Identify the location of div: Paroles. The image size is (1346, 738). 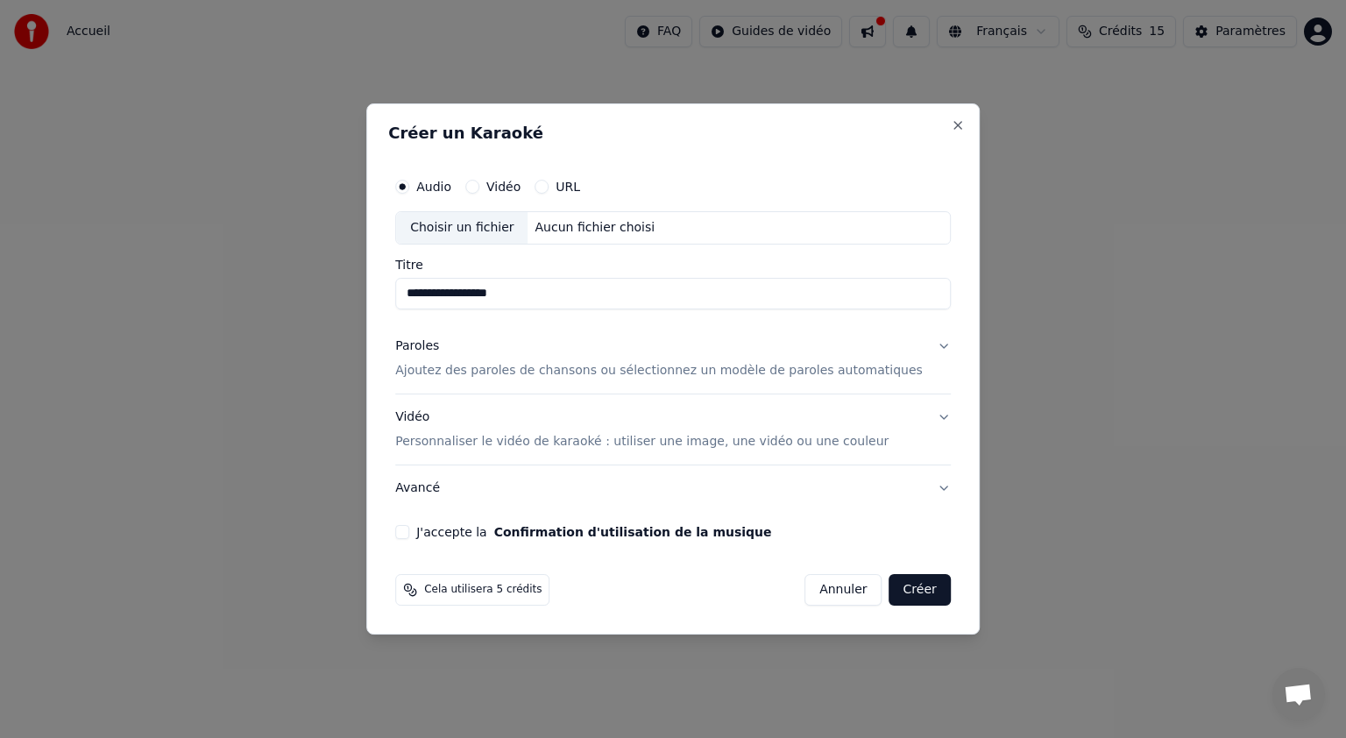
(417, 346).